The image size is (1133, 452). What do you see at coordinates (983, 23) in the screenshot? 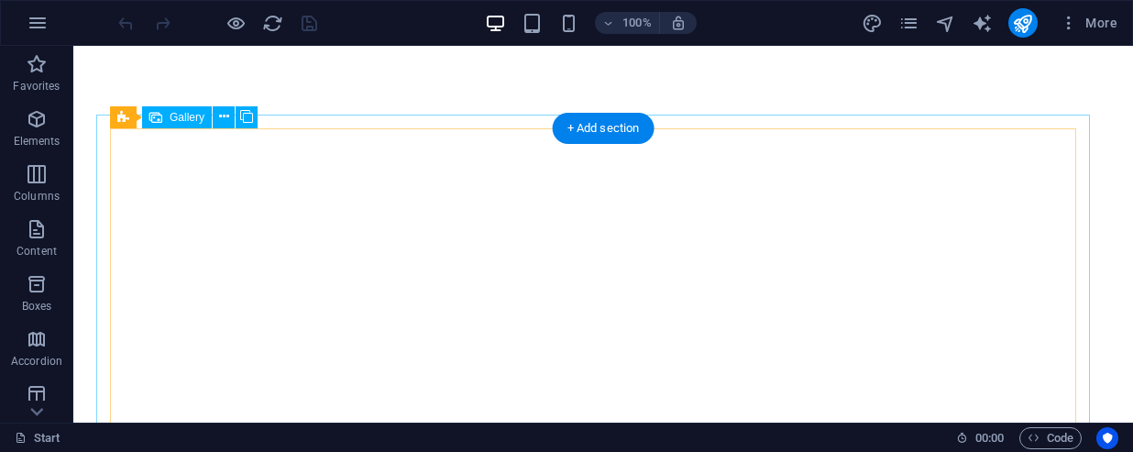
I see `button: text_generator` at bounding box center [983, 23].